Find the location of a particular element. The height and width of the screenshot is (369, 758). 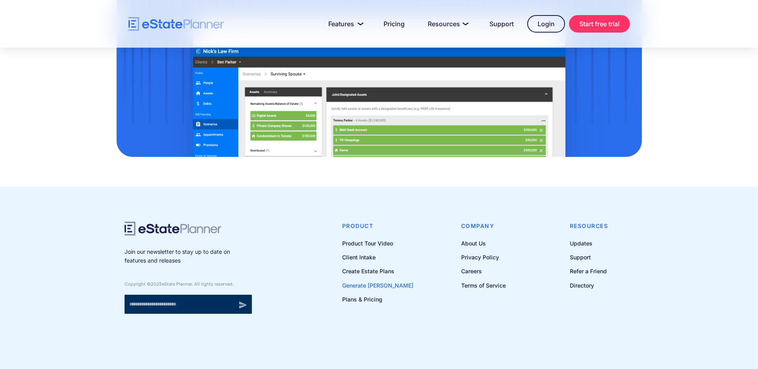

div: Copyright © eState Planner. All rights reserved. is located at coordinates (188, 284).